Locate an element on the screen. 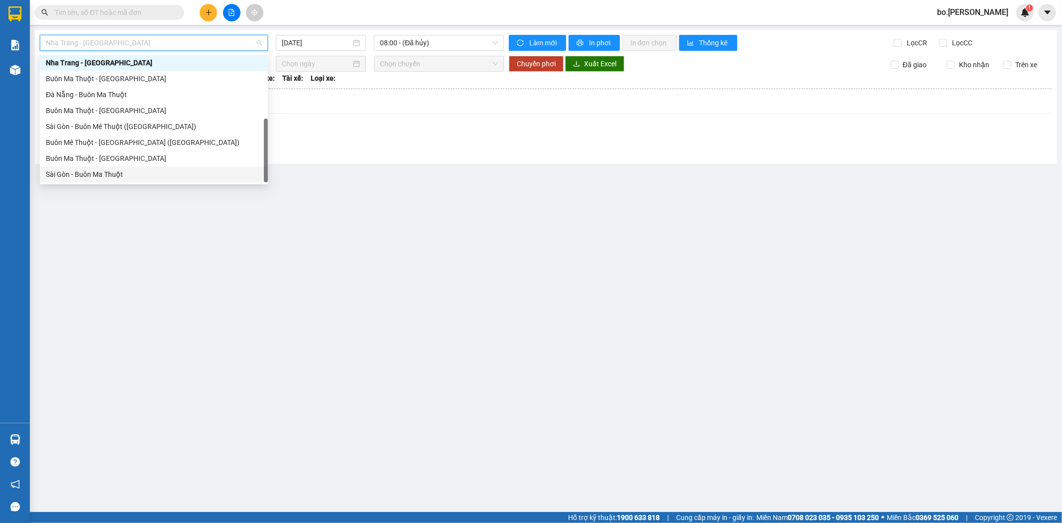 This screenshot has height=523, width=1062. img: icon-new-feature is located at coordinates (1026, 12).